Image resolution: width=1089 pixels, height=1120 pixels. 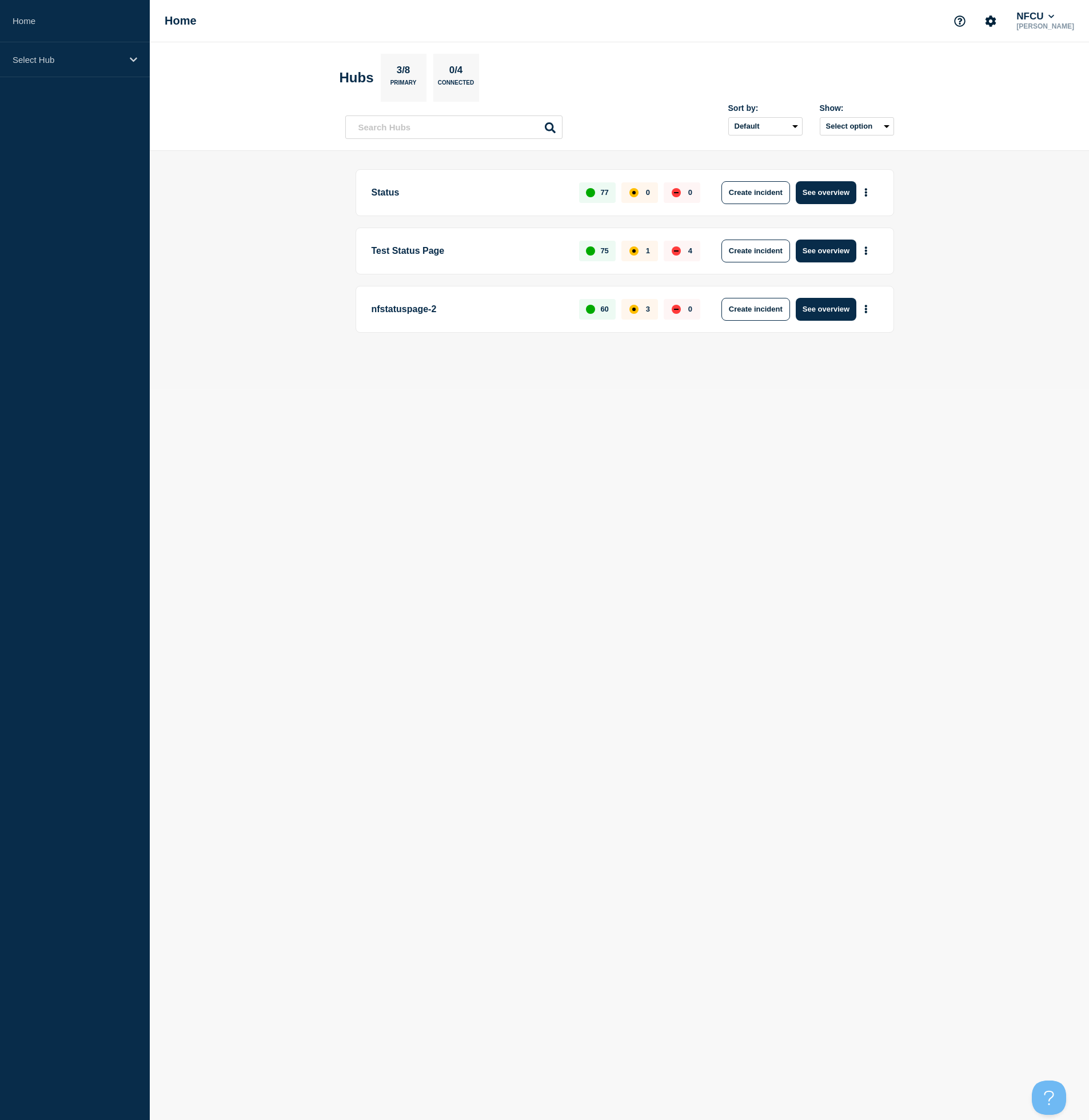 I want to click on p: 1, so click(x=648, y=250).